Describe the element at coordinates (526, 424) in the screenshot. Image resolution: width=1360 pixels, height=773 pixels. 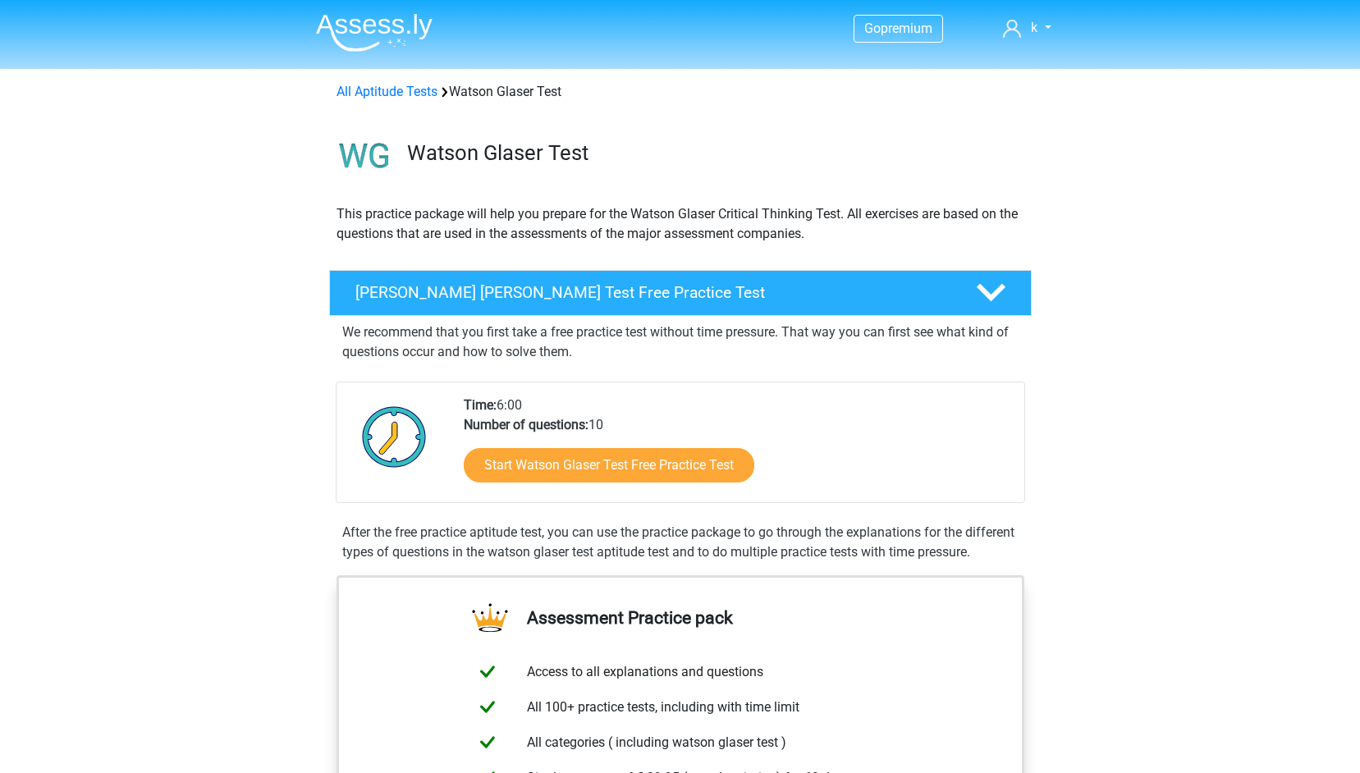
I see `b: Number of questions:` at that location.